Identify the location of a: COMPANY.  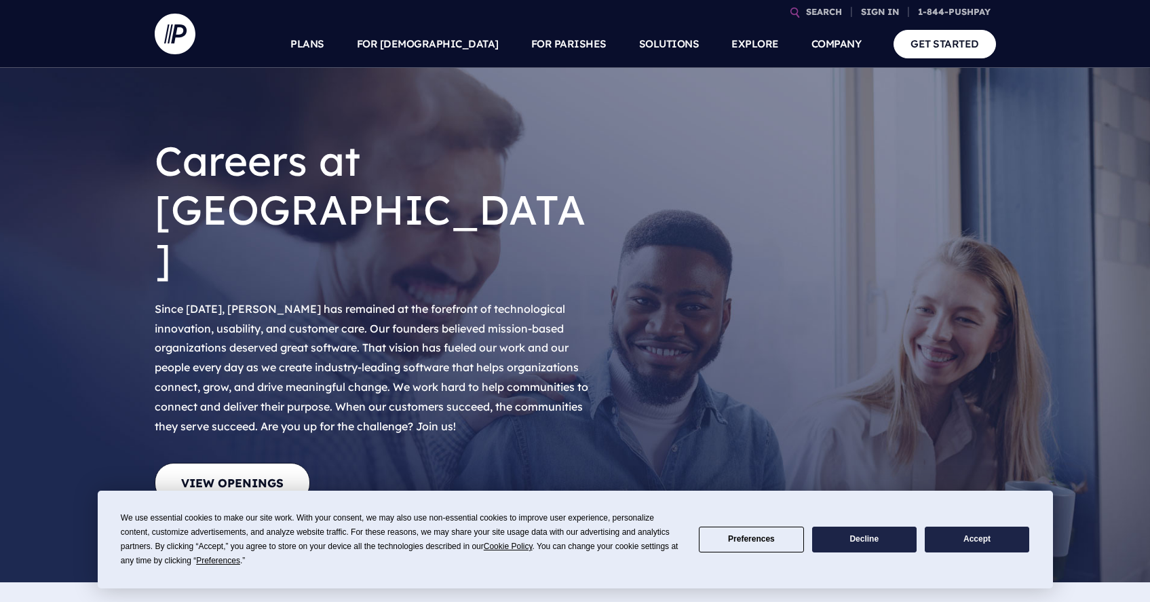
(836, 44).